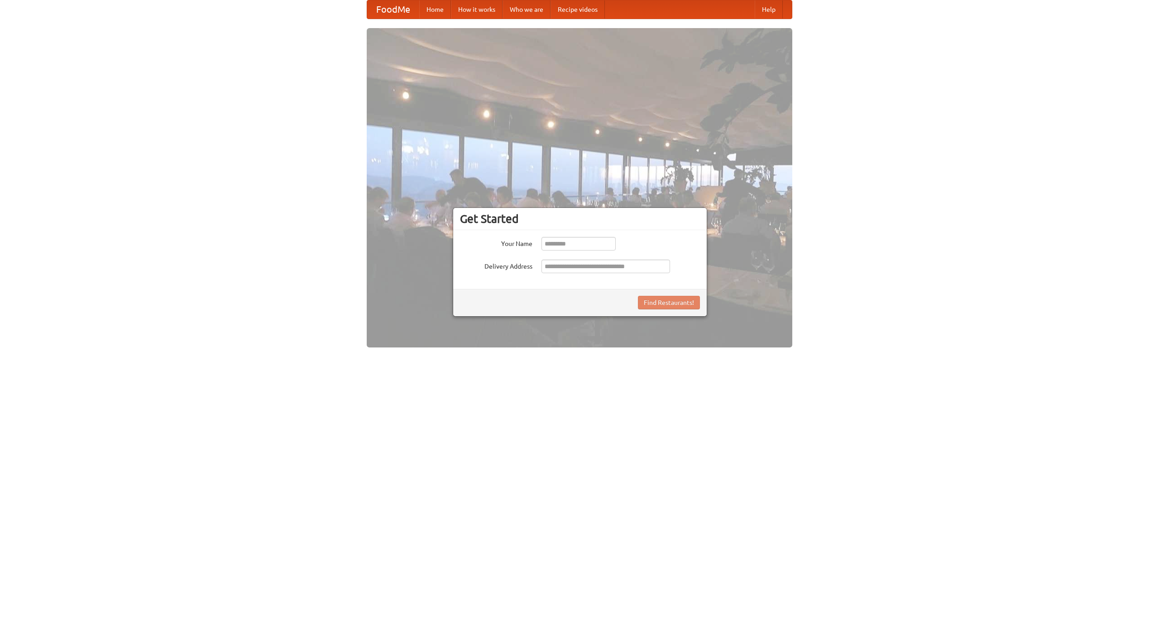 Image resolution: width=1159 pixels, height=641 pixels. What do you see at coordinates (580, 219) in the screenshot?
I see `h3: Get Started` at bounding box center [580, 219].